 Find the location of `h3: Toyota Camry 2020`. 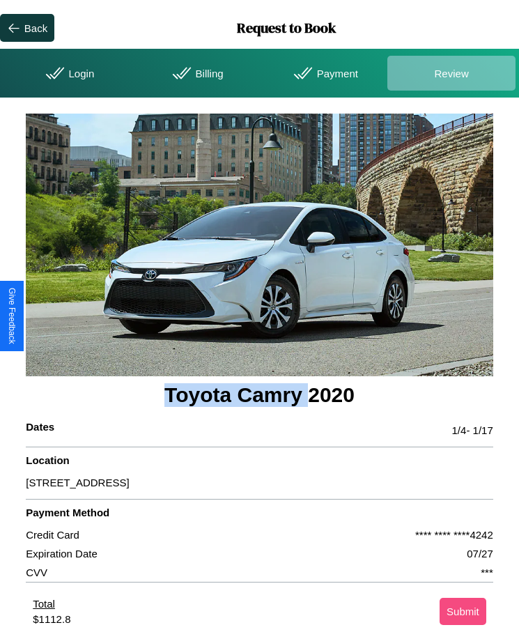

h3: Toyota Camry 2020 is located at coordinates (259, 395).